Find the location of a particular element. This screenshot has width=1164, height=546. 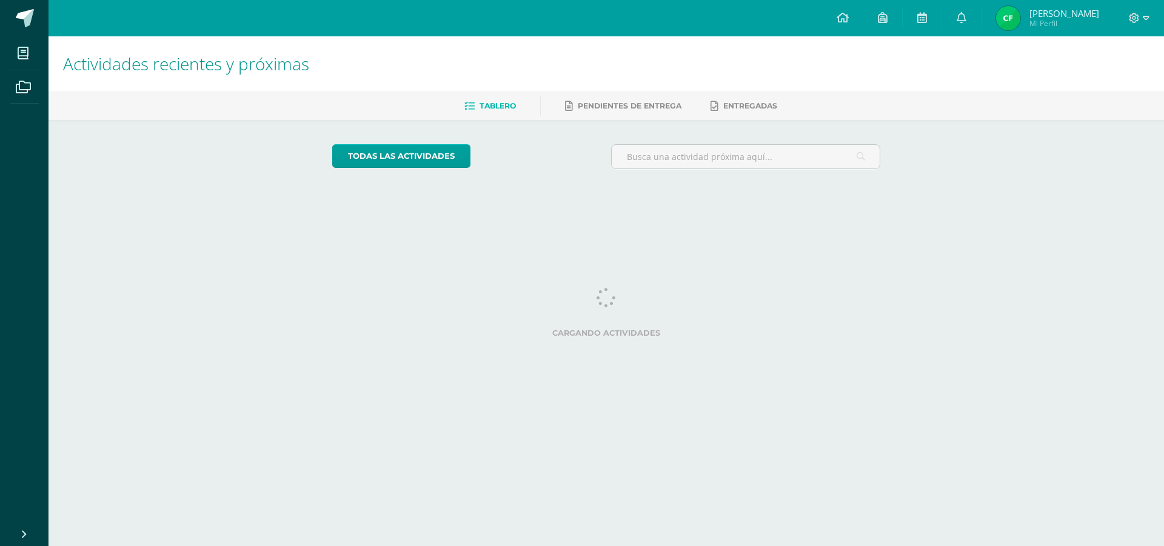

a: Entregadas is located at coordinates (744, 106).